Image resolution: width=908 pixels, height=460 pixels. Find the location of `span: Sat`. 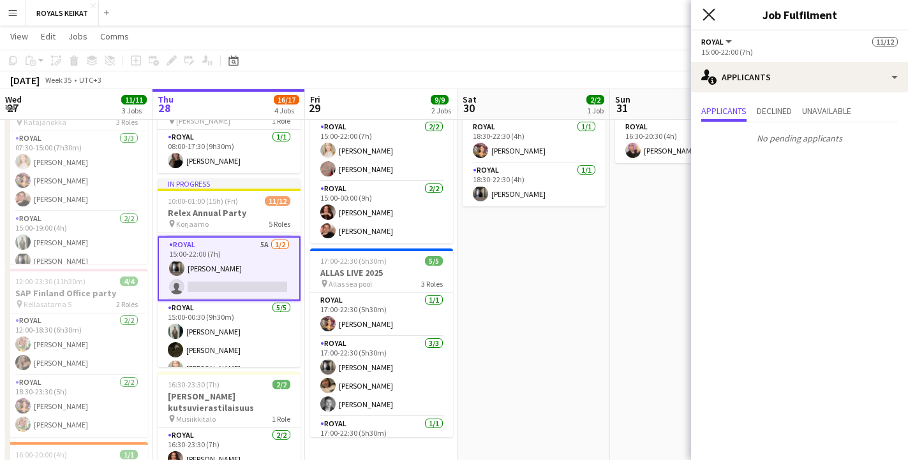

span: Sat is located at coordinates (469, 99).